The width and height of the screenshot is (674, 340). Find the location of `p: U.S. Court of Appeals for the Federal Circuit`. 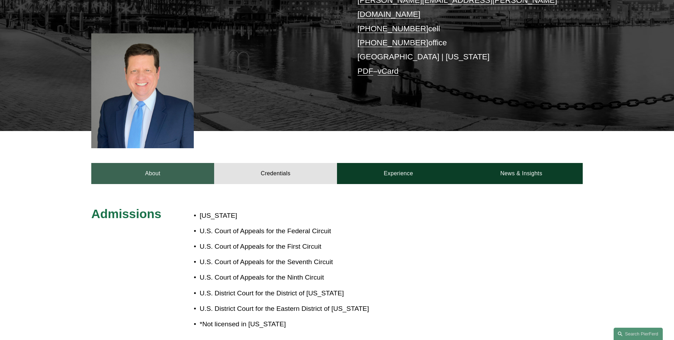

p: U.S. Court of Appeals for the Federal Circuit is located at coordinates (289, 231).